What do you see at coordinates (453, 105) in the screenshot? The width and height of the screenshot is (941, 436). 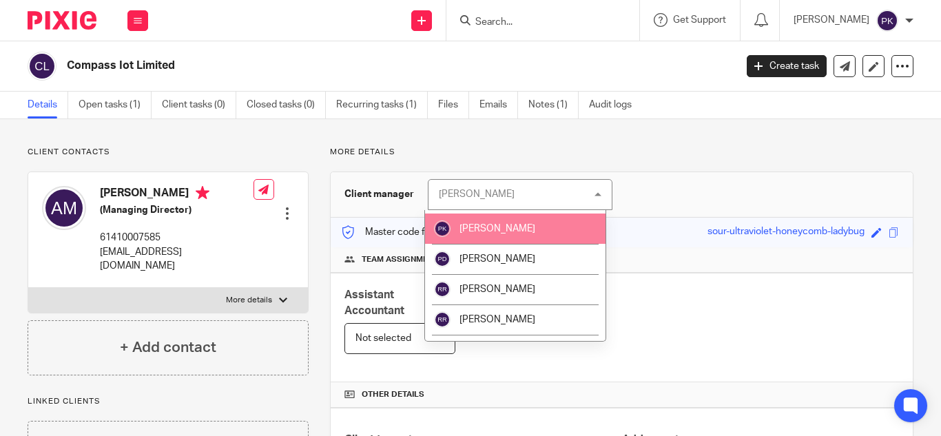 I see `a: Files` at bounding box center [453, 105].